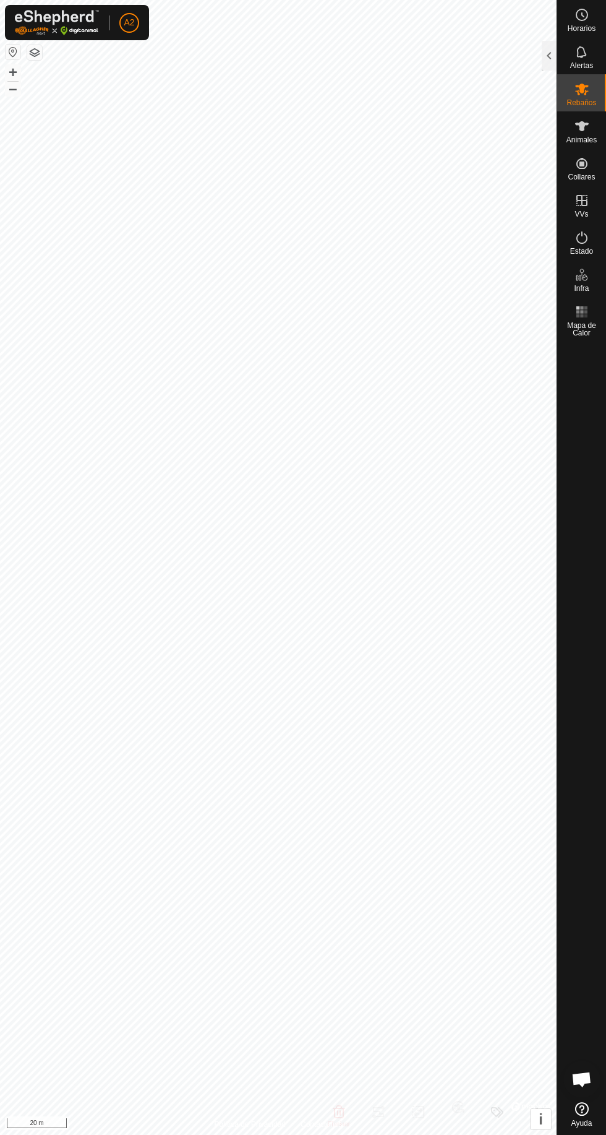 Image resolution: width=606 pixels, height=1135 pixels. What do you see at coordinates (57, 22) in the screenshot?
I see `img: Logo Gallagher` at bounding box center [57, 22].